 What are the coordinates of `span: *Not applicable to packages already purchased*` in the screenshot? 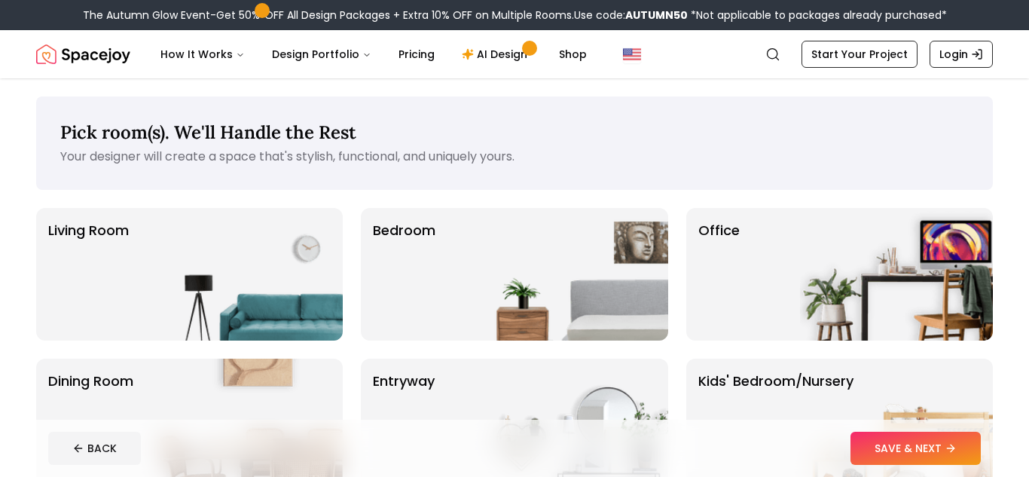 It's located at (818, 15).